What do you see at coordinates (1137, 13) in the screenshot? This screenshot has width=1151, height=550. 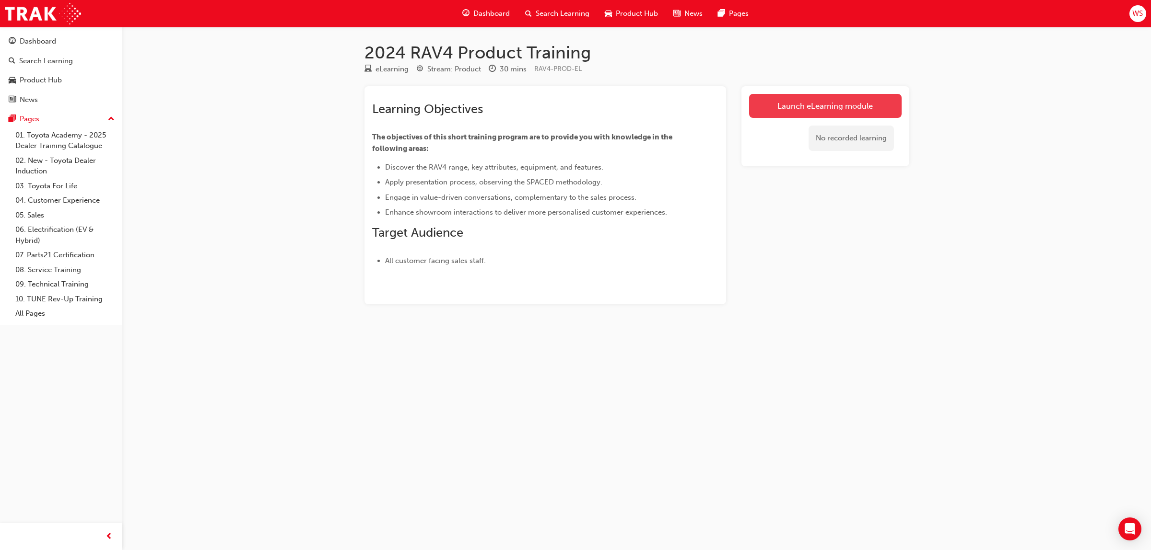 I see `button: WS` at bounding box center [1137, 13].